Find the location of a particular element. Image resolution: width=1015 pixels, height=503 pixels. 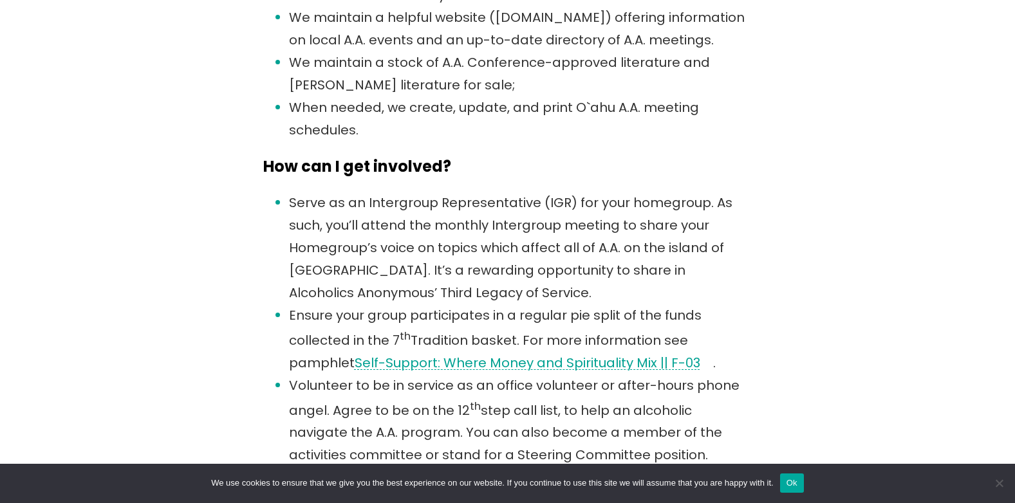

h4: How can I get involved? is located at coordinates (508, 167).